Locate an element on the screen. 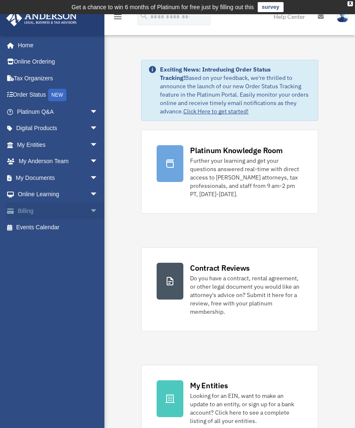 This screenshot has width=355, height=428. img: User Pic is located at coordinates (343, 16).